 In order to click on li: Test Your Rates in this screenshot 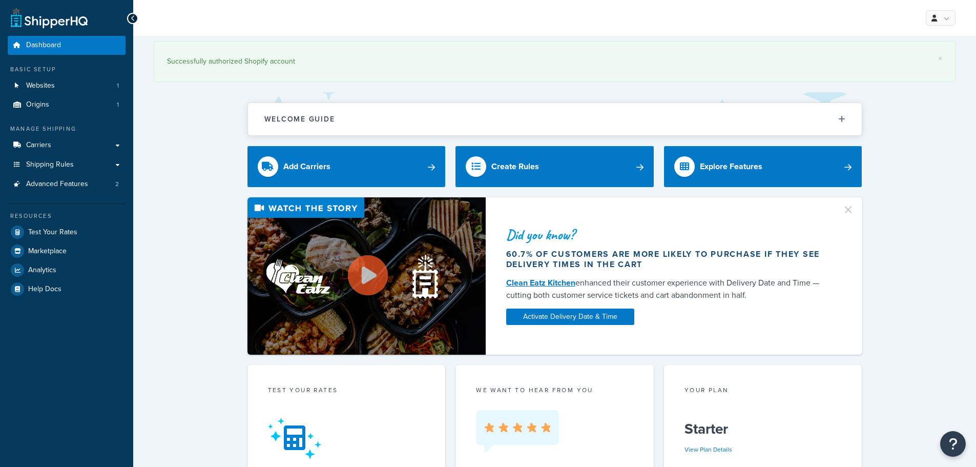, I will do `click(67, 232)`.